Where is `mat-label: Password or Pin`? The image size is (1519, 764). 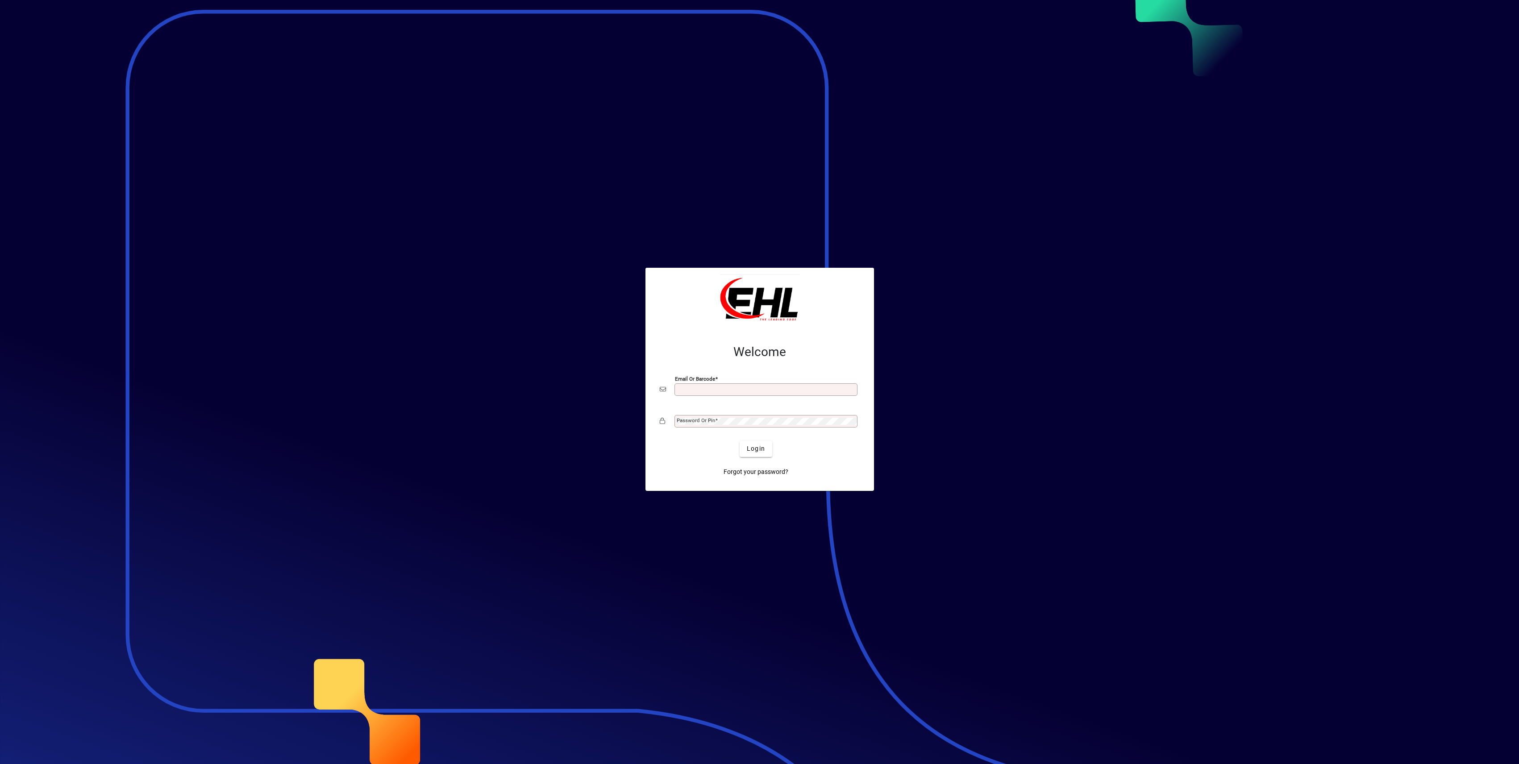
mat-label: Password or Pin is located at coordinates (696, 420).